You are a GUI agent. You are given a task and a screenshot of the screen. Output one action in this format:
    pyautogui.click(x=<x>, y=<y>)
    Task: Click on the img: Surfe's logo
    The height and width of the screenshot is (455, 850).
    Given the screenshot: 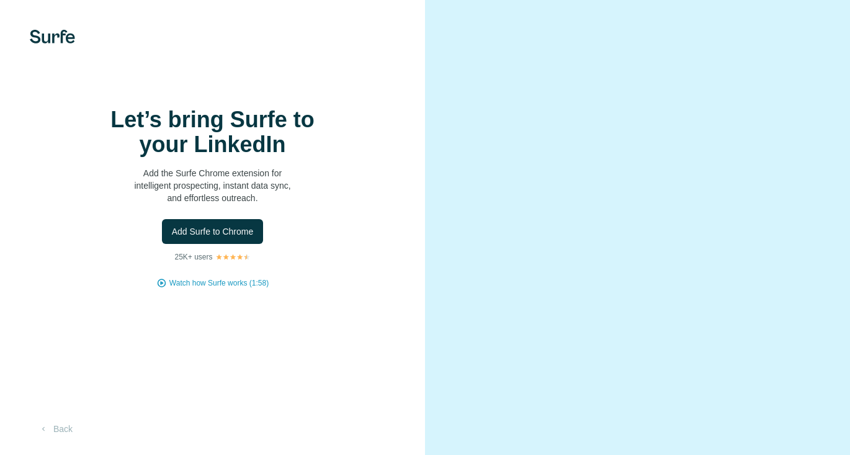 What is the action you would take?
    pyautogui.click(x=52, y=37)
    